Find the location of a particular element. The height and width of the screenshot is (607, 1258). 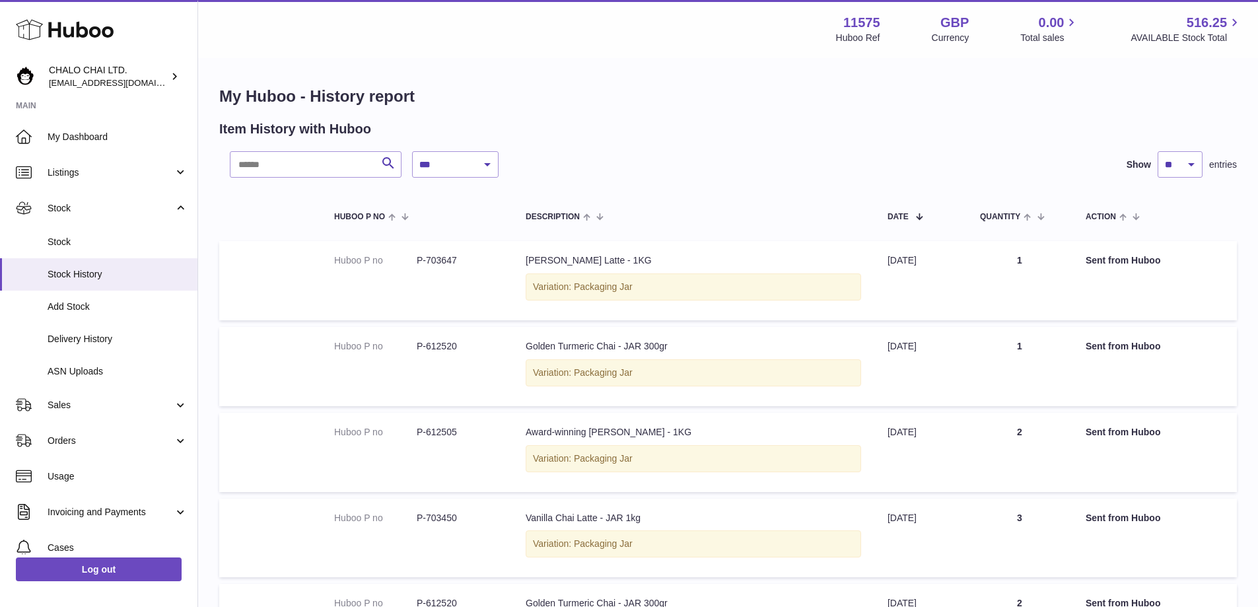

div: Currency is located at coordinates (950, 38).